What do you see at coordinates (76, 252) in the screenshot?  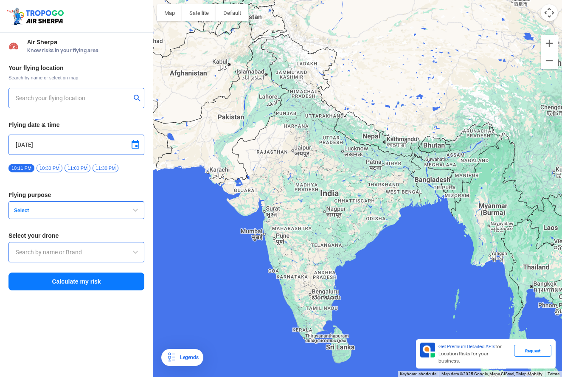 I see `input: Search by name or Brand` at bounding box center [76, 252].